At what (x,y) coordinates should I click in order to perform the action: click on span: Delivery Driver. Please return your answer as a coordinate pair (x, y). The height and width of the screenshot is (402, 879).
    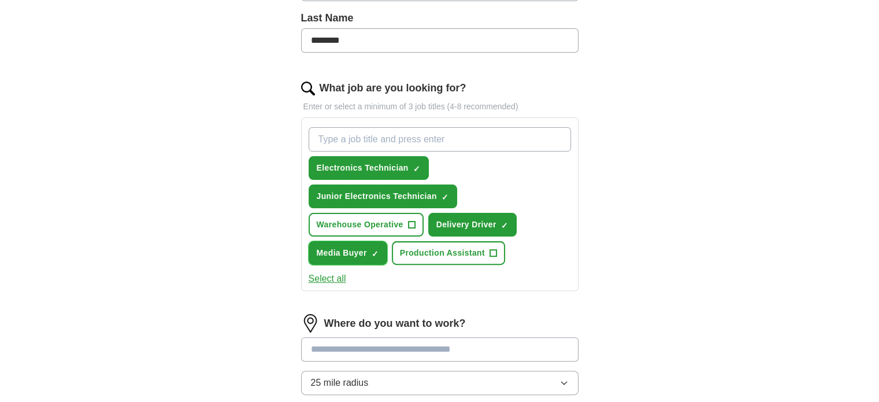
    Looking at the image, I should click on (466, 224).